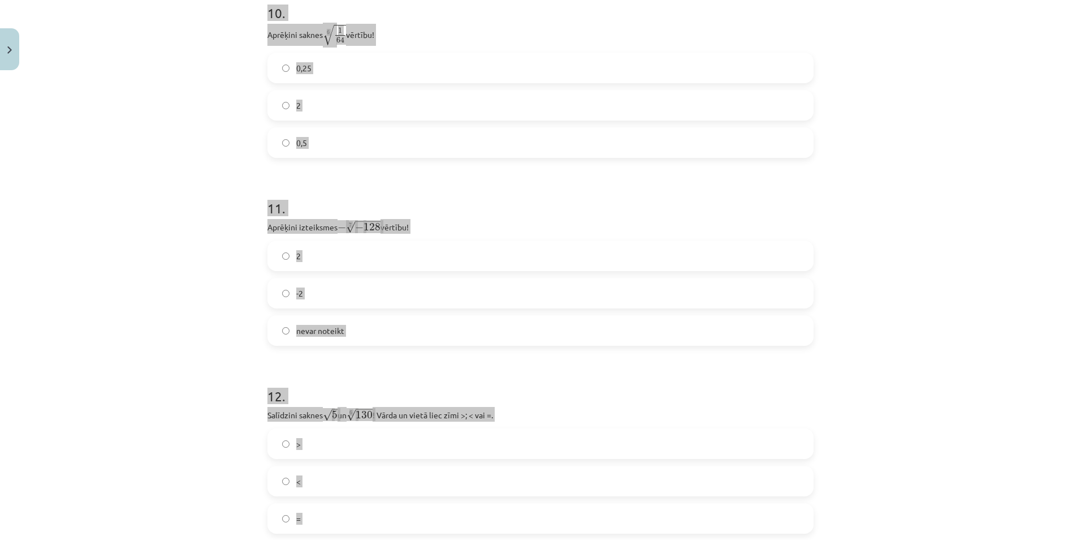  What do you see at coordinates (541, 414) in the screenshot?
I see `p: Salīdzini saknes un ! Vārda un vietā liec zīmi >; < vai =.` at bounding box center [541, 414].